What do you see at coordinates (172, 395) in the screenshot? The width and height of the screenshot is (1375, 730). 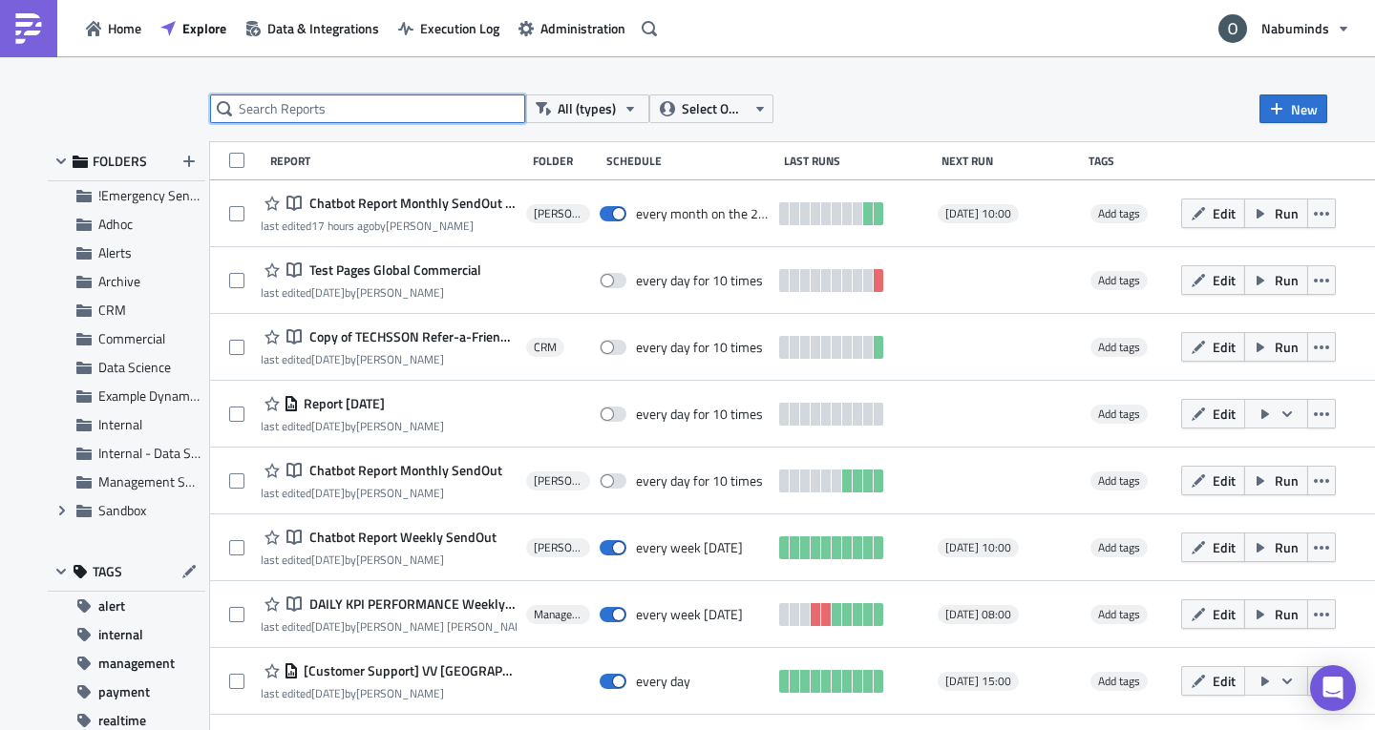 I see `span: Example Dynamic Reports` at bounding box center [172, 395].